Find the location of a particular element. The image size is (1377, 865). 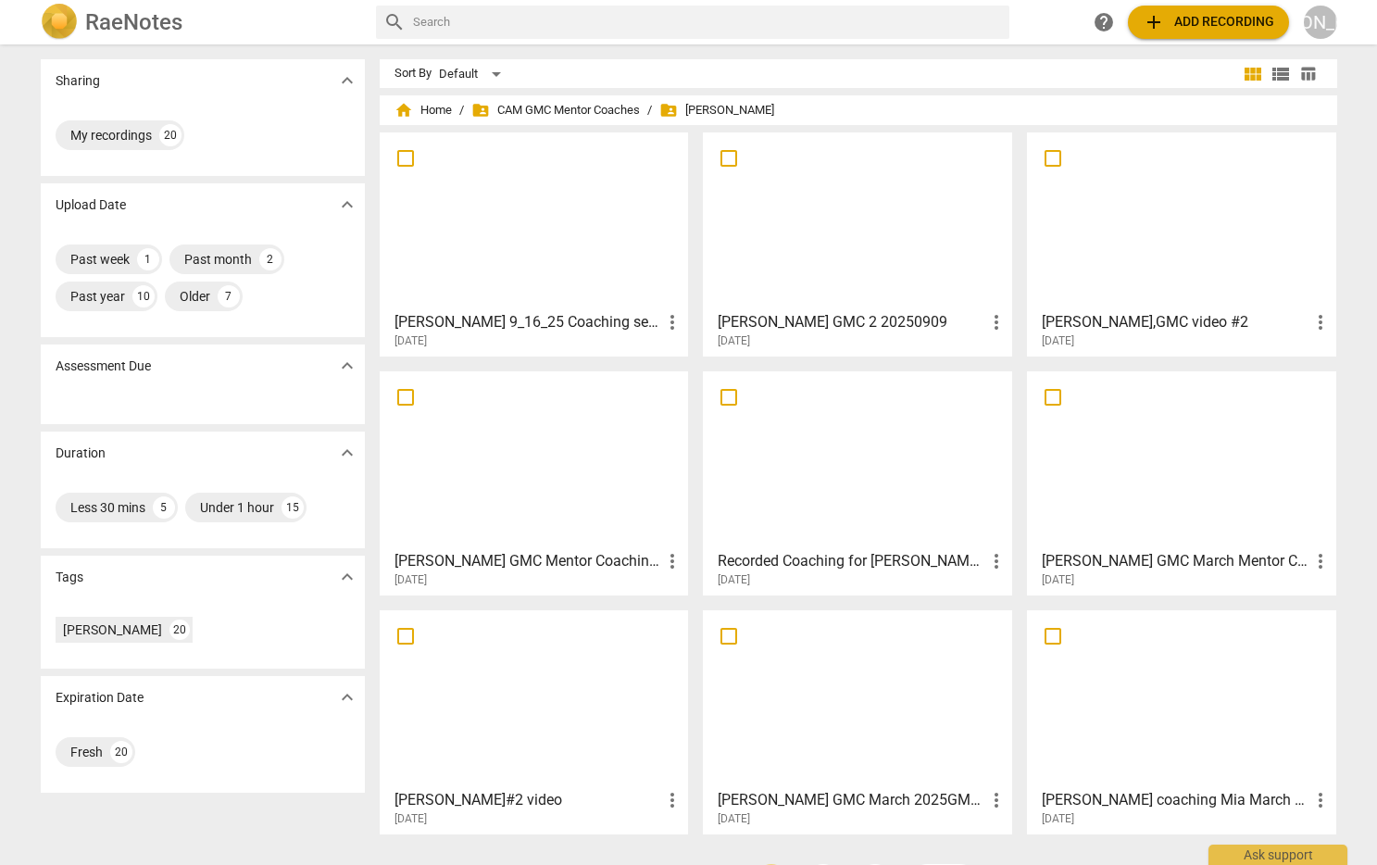

div: Default is located at coordinates (473, 74).